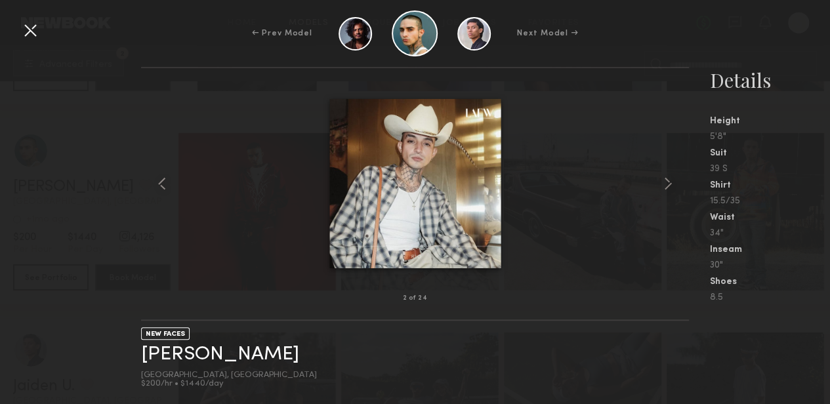  Describe the element at coordinates (769, 201) in the screenshot. I see `div: 15.5/35` at that location.